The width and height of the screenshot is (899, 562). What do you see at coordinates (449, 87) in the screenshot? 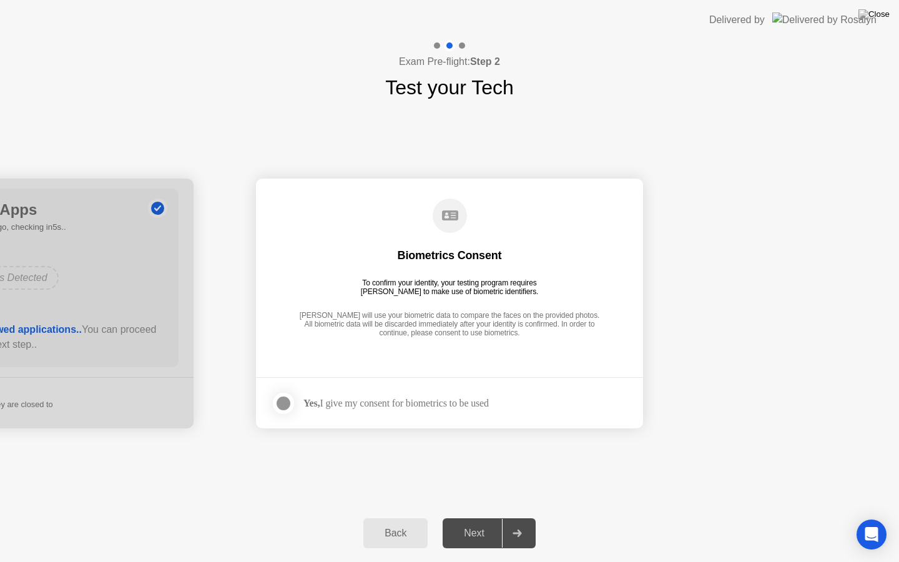
I see `h1: Test your Tech` at bounding box center [449, 87].